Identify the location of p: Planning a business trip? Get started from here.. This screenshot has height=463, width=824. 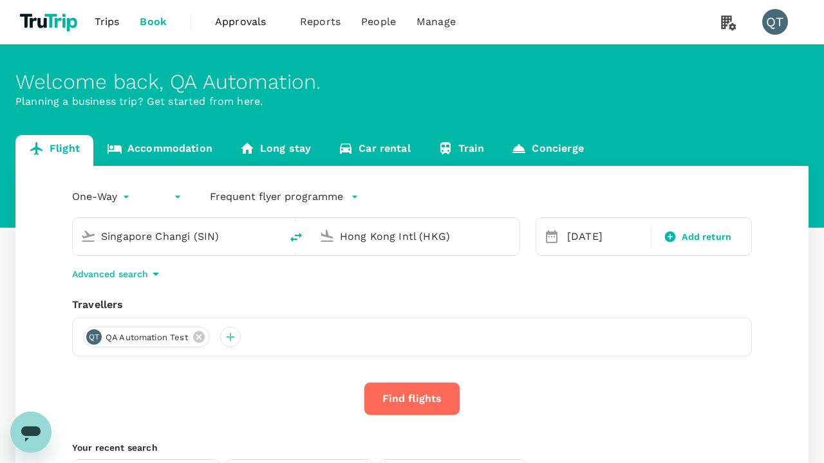
(412, 102).